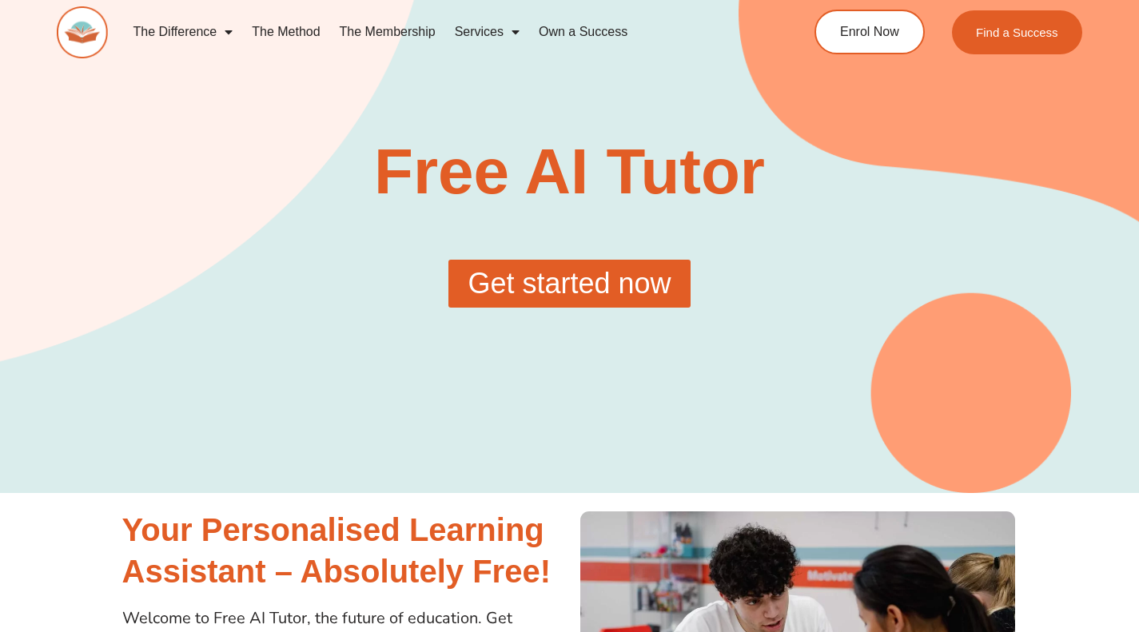 The height and width of the screenshot is (632, 1139). Describe the element at coordinates (569, 284) in the screenshot. I see `span: Get started now` at that location.